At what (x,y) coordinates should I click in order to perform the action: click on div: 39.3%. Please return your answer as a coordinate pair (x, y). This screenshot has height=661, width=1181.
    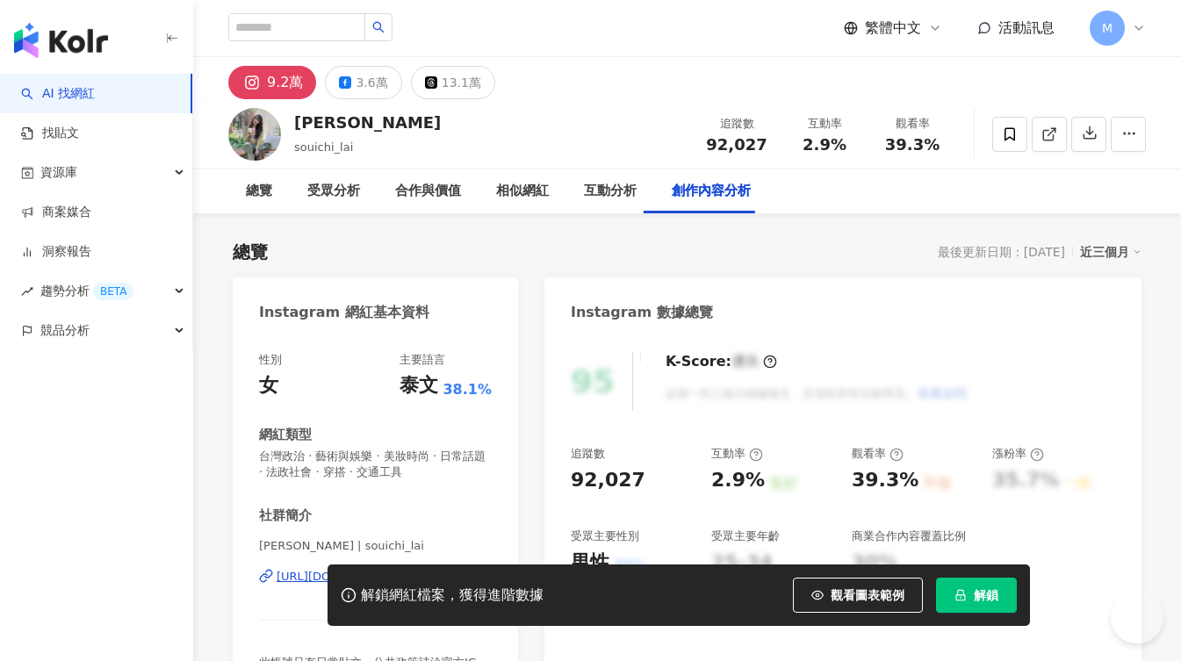
    Looking at the image, I should click on (885, 480).